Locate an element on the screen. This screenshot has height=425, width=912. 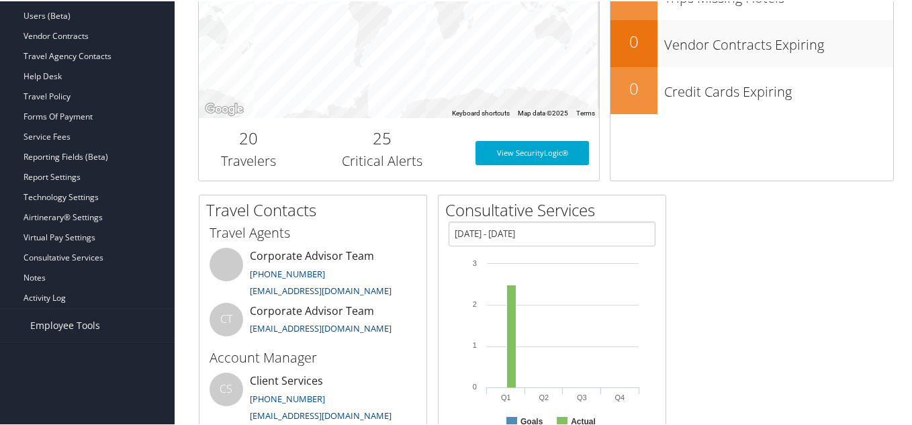
text: Q3 is located at coordinates (582, 396).